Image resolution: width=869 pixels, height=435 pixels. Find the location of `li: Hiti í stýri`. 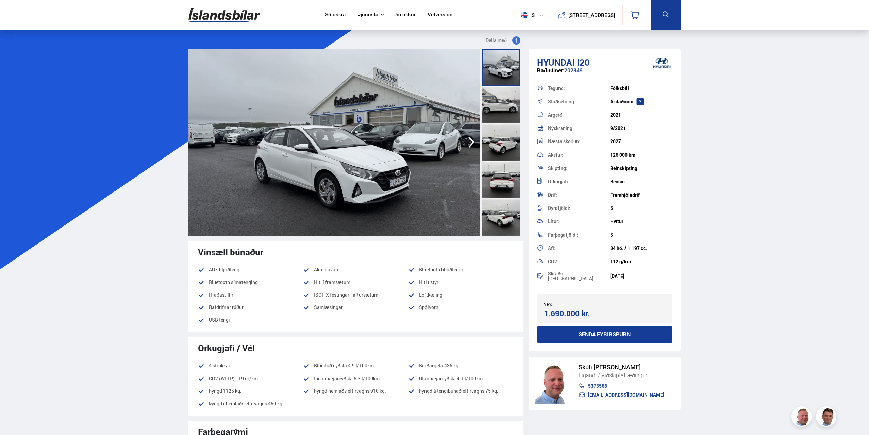

li: Hiti í stýri is located at coordinates (460, 282).